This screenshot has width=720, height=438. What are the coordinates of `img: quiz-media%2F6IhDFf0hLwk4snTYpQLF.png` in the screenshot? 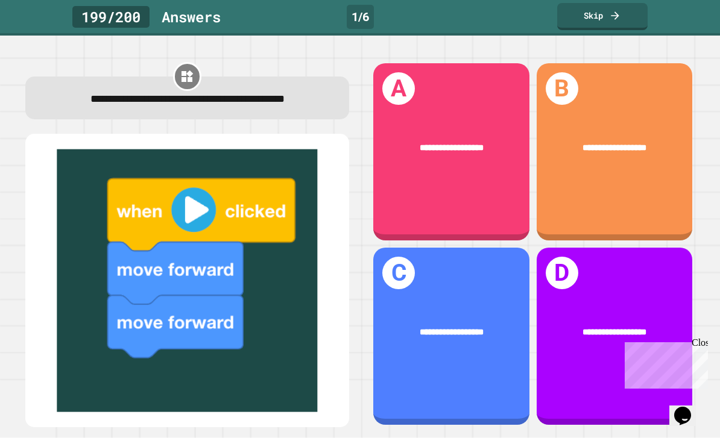 It's located at (187, 280).